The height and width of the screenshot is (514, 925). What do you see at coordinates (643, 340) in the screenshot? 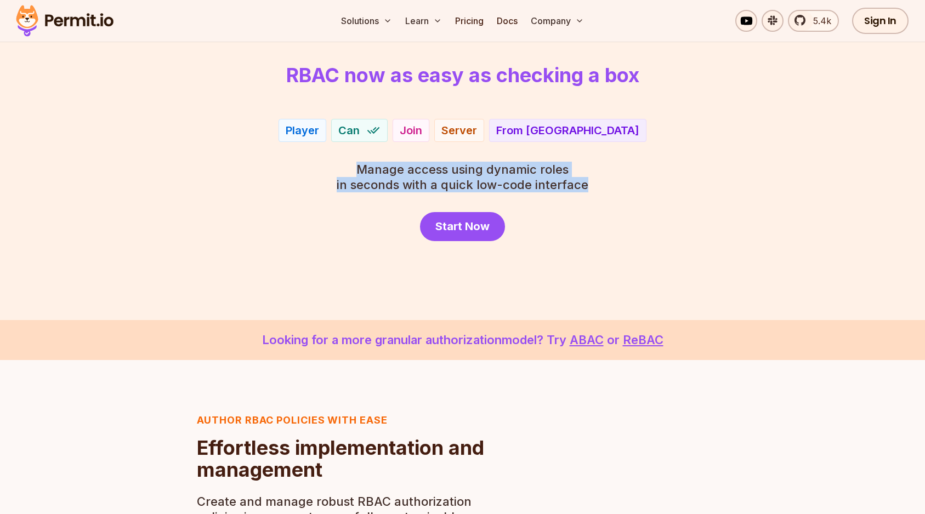
I see `a: ReBAC` at bounding box center [643, 340].